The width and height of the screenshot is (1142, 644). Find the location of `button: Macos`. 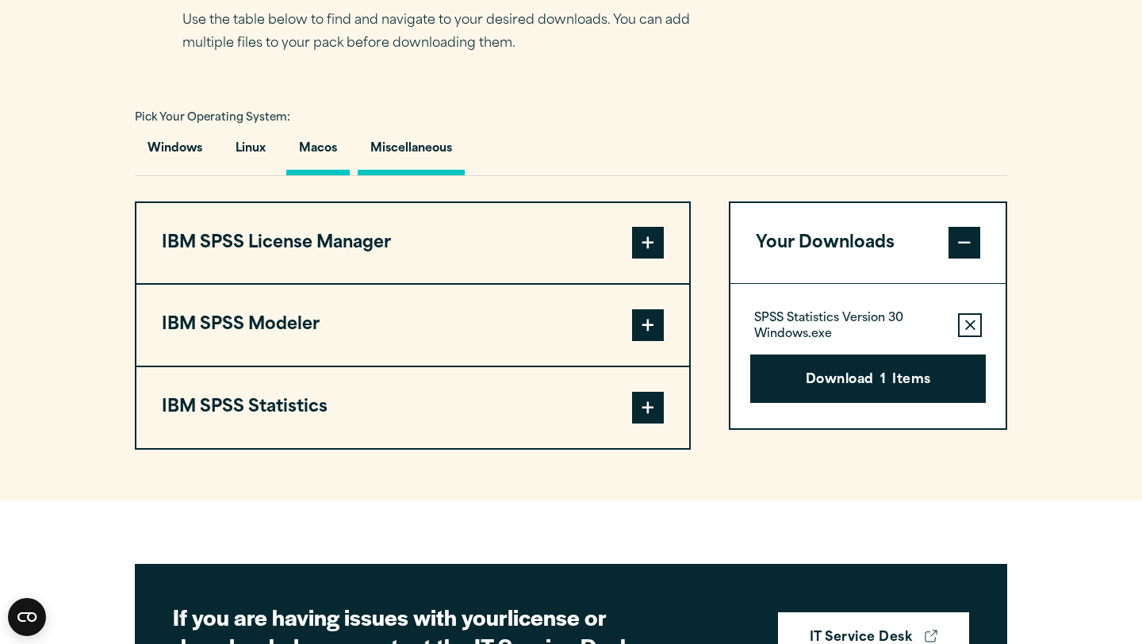

button: Macos is located at coordinates (318, 152).